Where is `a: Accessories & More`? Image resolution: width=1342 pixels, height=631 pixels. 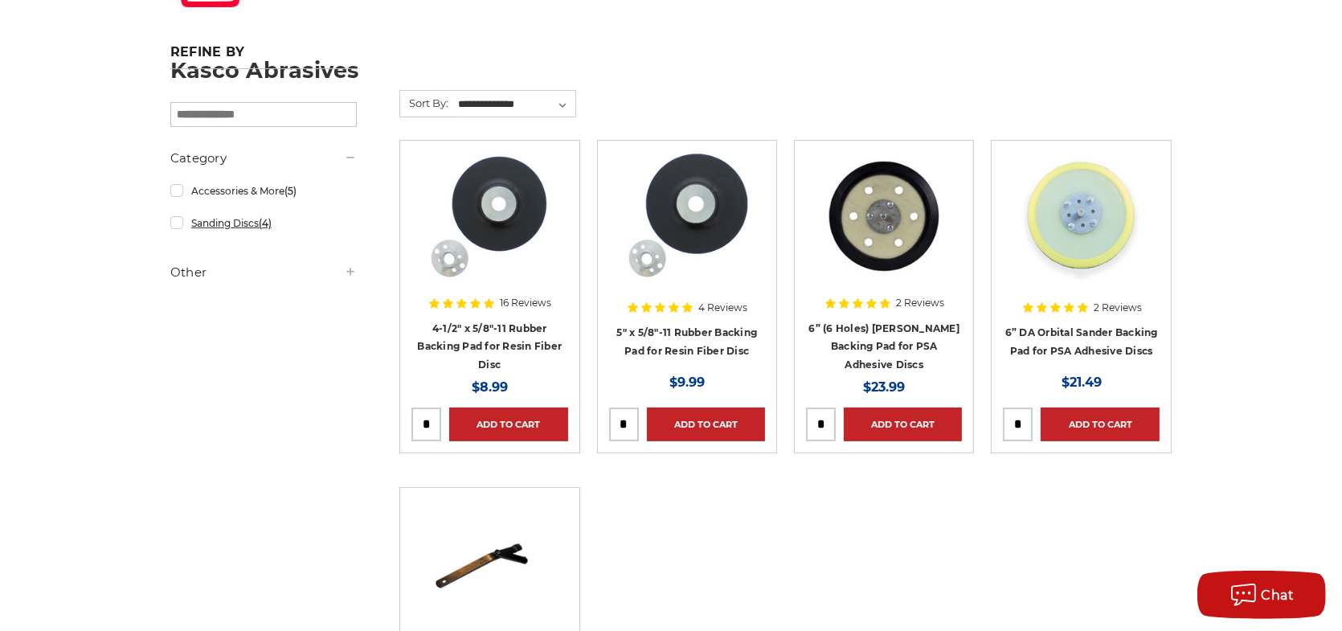 a: Accessories & More is located at coordinates (264, 190).